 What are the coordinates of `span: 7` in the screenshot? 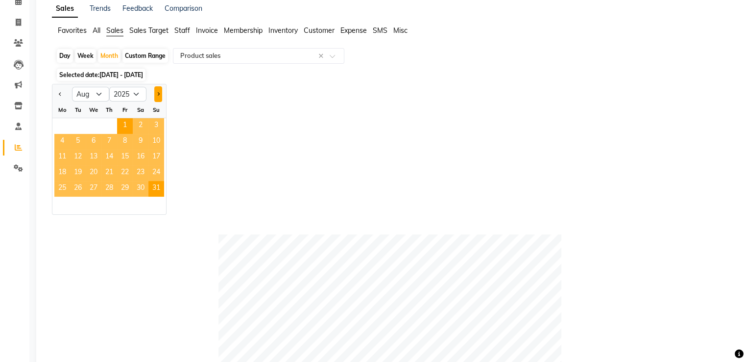 It's located at (109, 142).